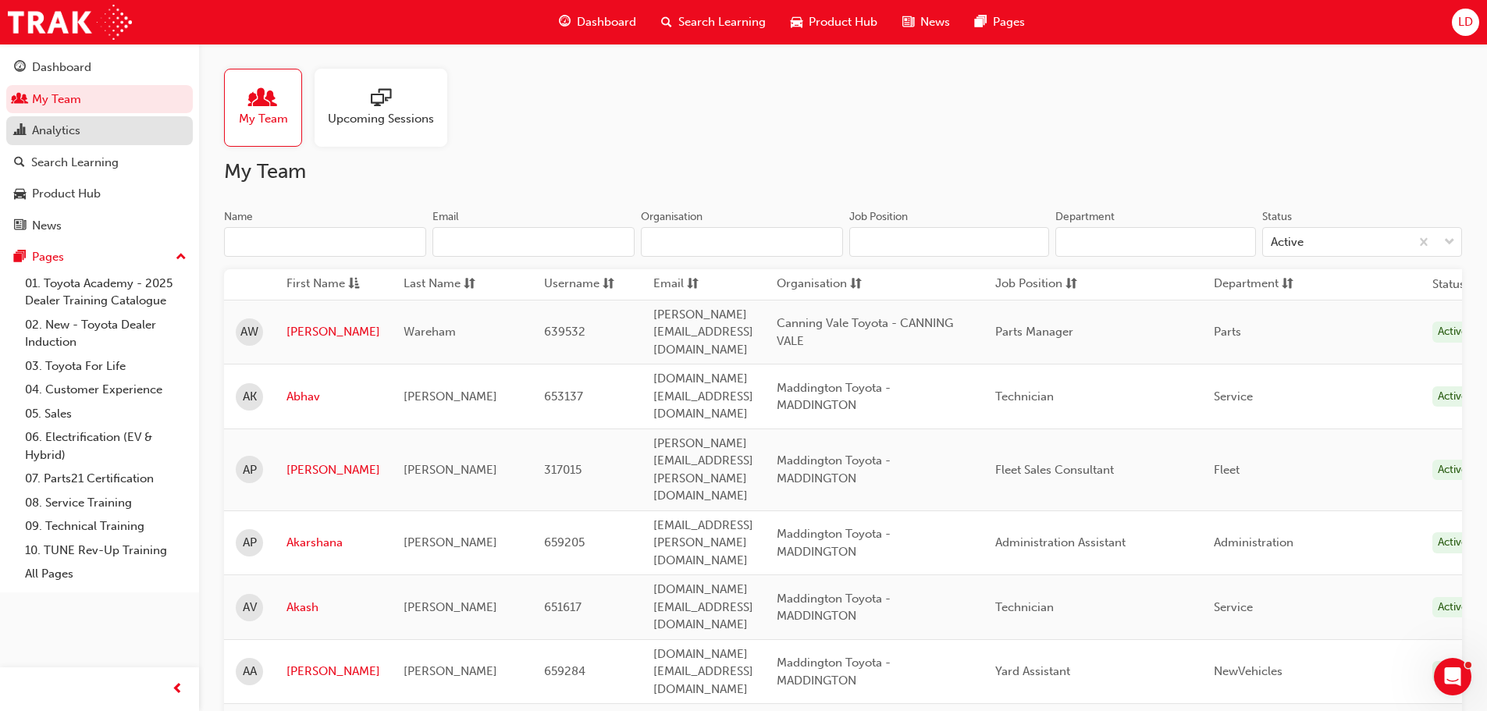 This screenshot has height=711, width=1487. What do you see at coordinates (935, 22) in the screenshot?
I see `span: News` at bounding box center [935, 22].